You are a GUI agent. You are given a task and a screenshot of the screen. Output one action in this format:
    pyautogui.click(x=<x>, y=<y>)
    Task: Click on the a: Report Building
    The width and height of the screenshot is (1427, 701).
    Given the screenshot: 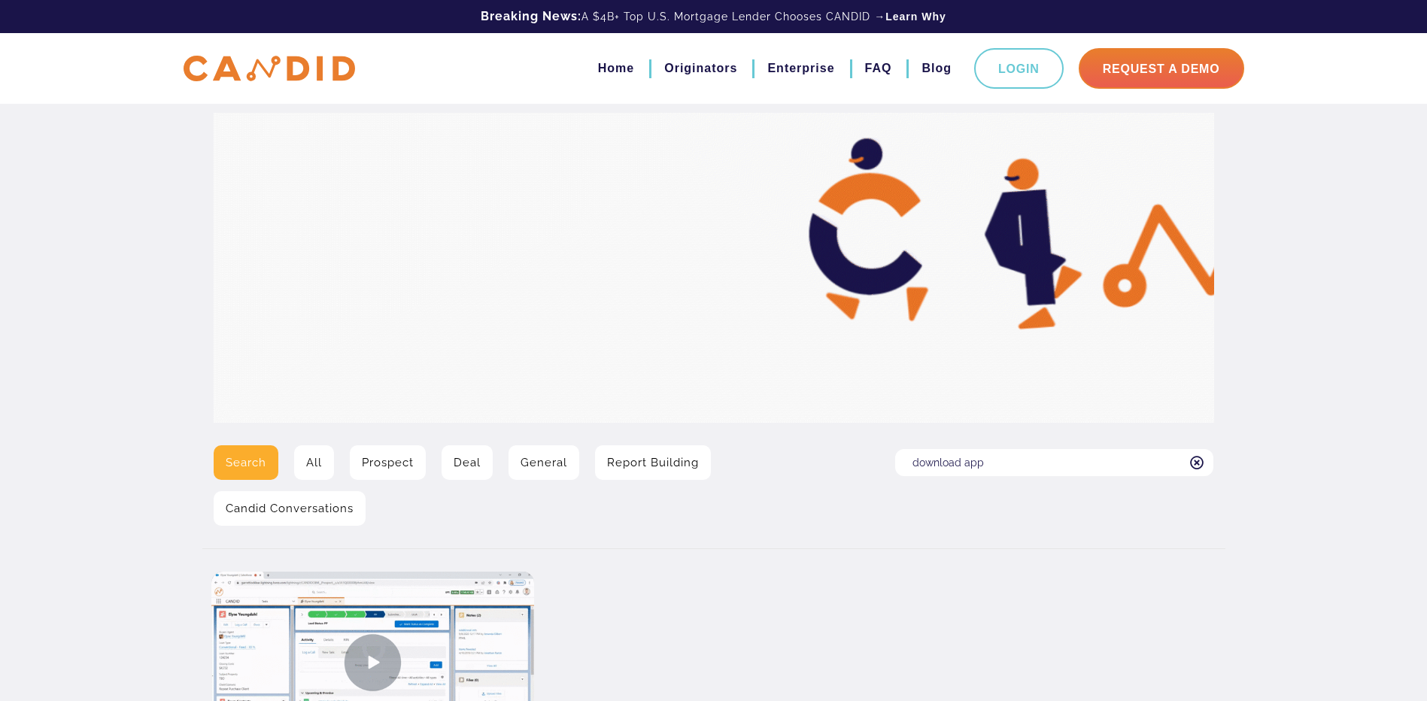 What is the action you would take?
    pyautogui.click(x=653, y=463)
    